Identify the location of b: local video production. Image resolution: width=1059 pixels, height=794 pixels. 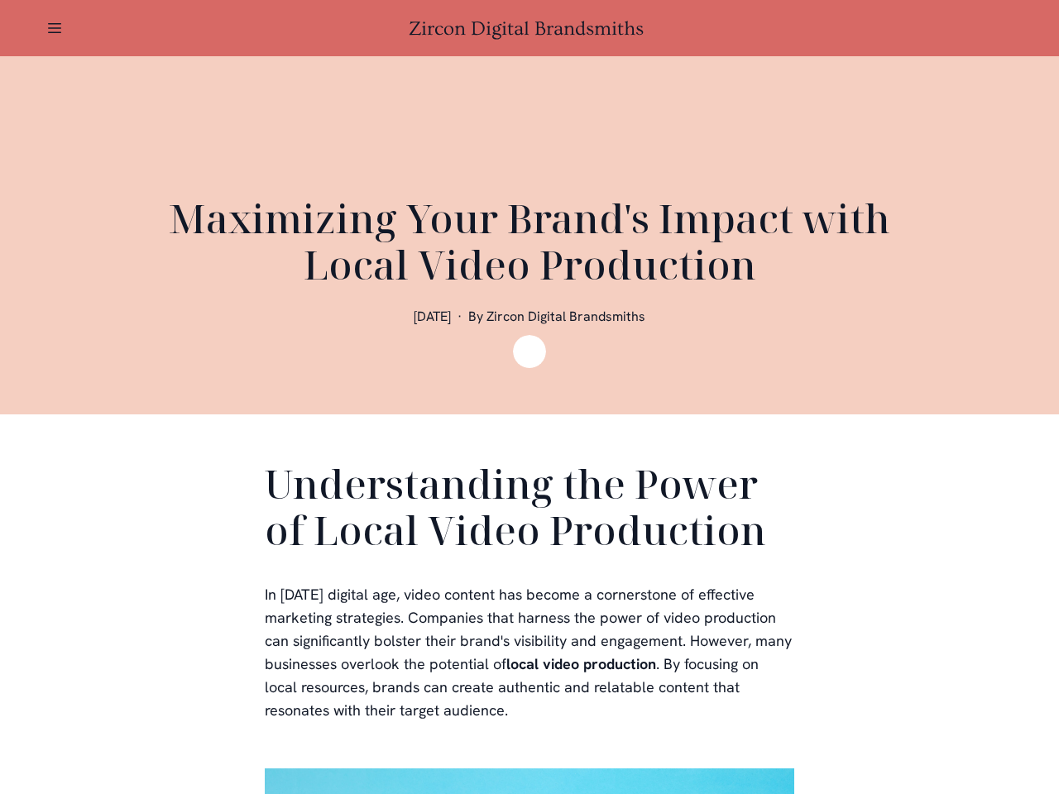
(581, 664).